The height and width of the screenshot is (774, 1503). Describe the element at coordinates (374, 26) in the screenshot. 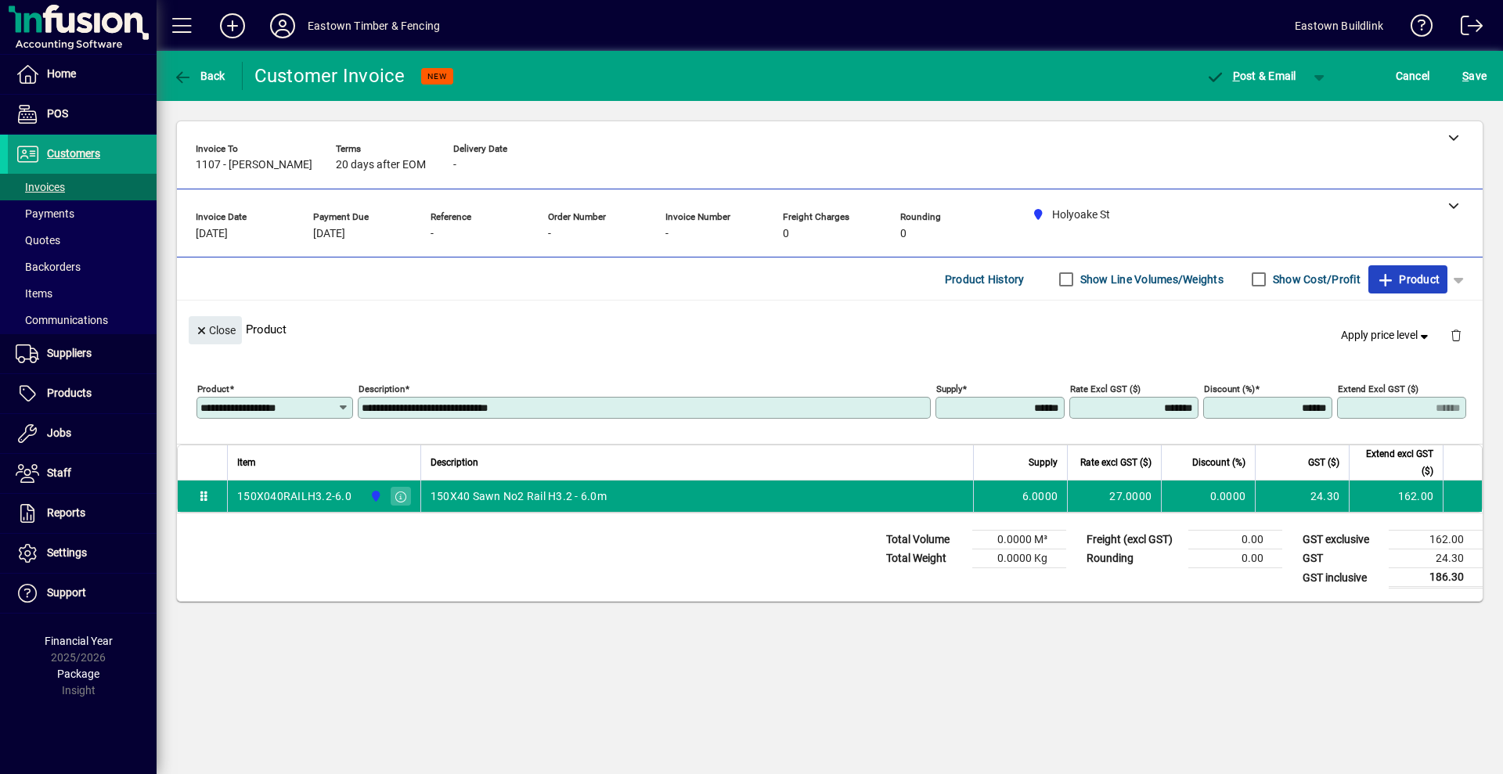

I see `div: Eastown Timber & Fencing` at that location.